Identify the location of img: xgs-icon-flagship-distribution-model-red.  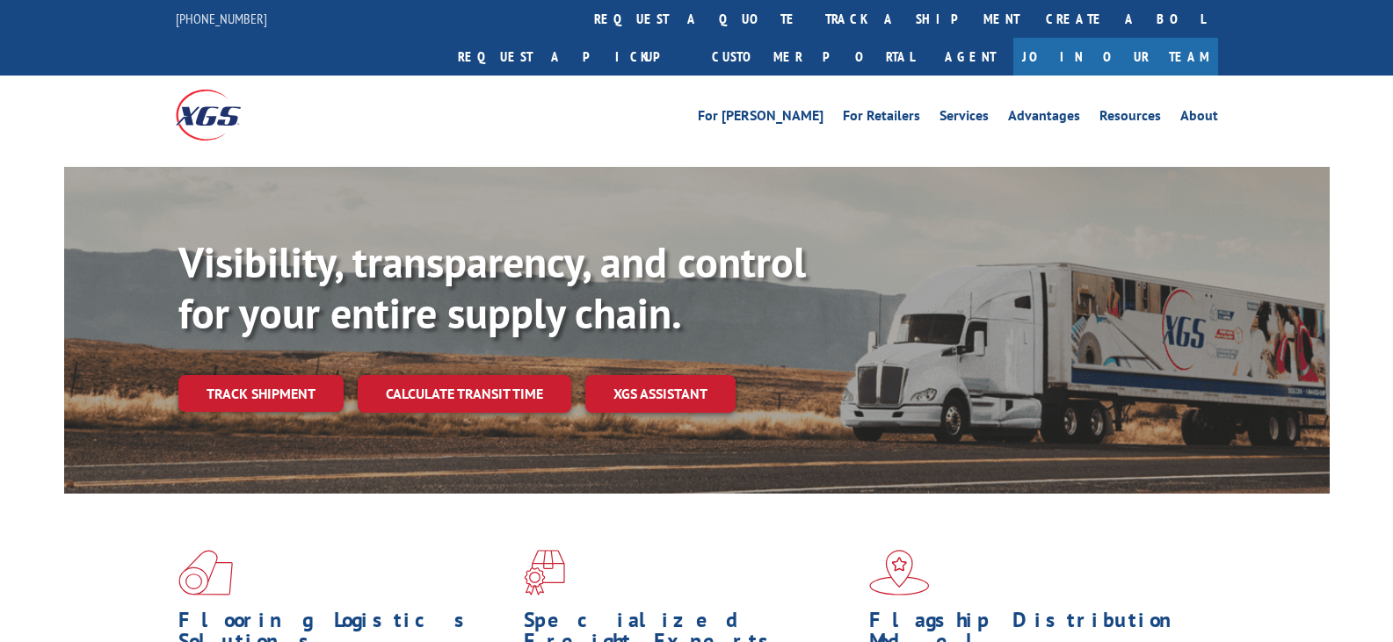
(899, 573).